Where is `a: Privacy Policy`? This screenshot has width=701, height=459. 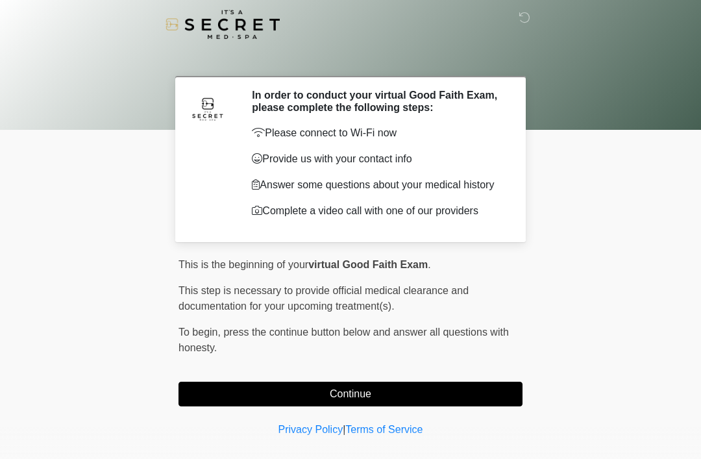
a: Privacy Policy is located at coordinates (311, 429).